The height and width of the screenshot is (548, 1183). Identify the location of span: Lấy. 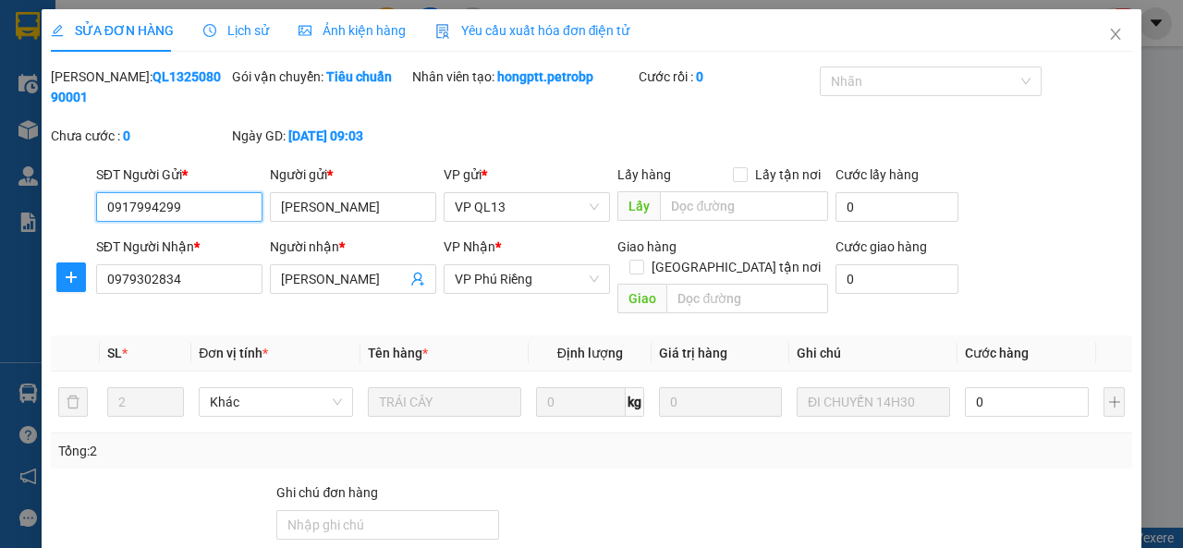
(639, 206).